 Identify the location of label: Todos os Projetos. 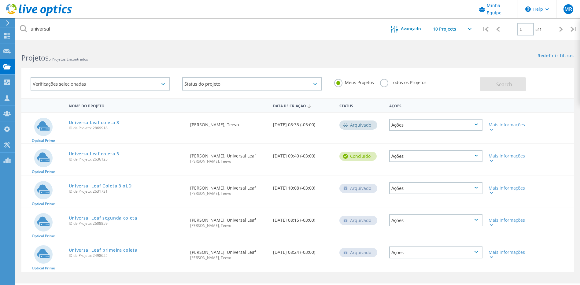
(403, 82).